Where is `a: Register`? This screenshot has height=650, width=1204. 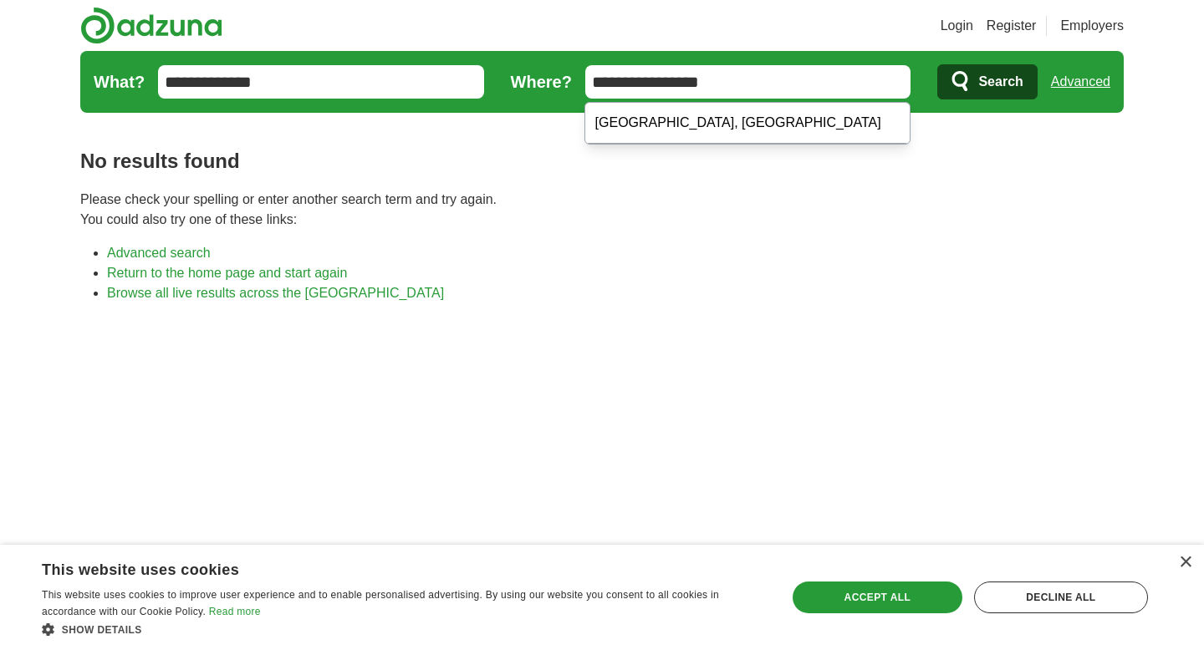
a: Register is located at coordinates (1011, 26).